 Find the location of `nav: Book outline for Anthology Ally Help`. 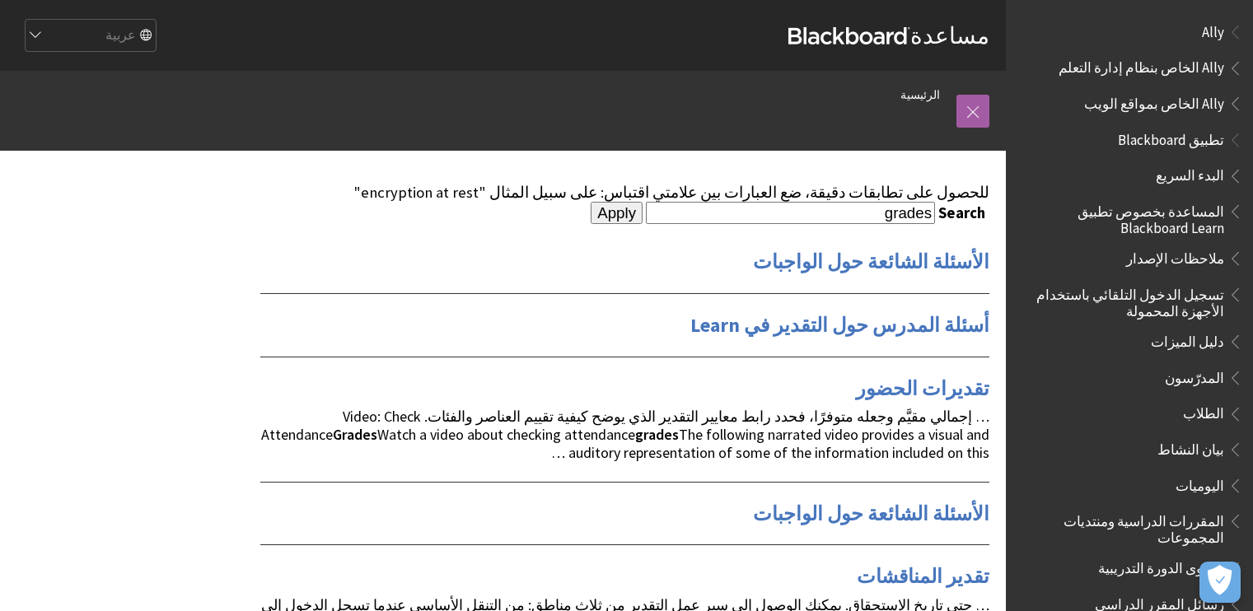

nav: Book outline for Anthology Ally Help is located at coordinates (1129, 68).